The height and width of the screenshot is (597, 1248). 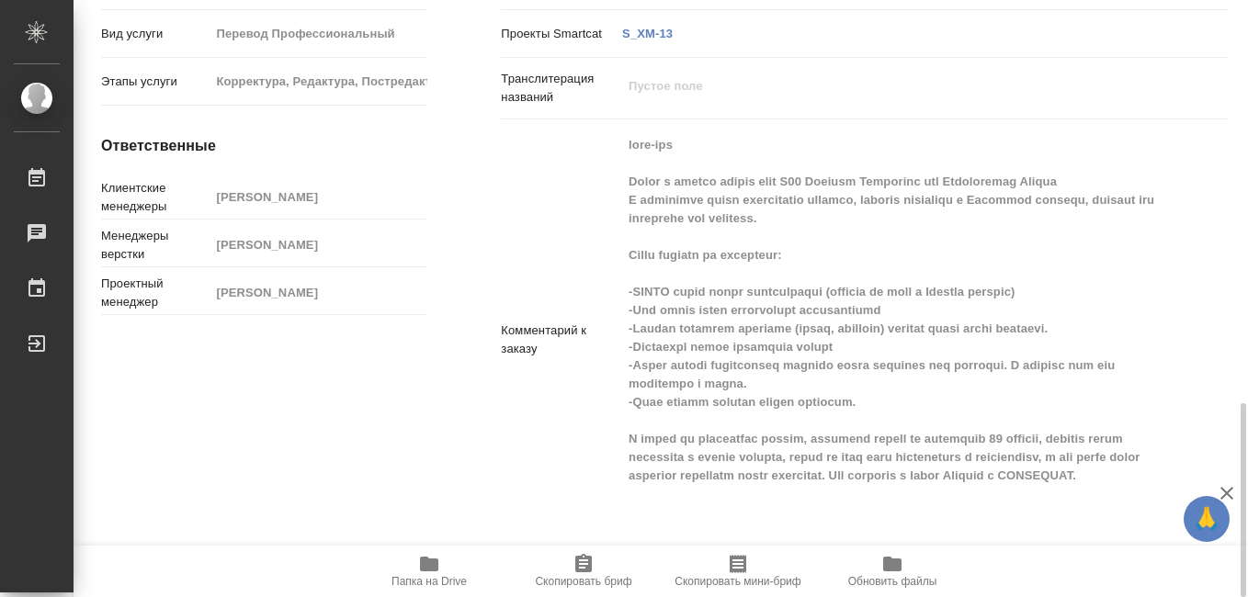 I want to click on p: Комментарий к заказу, so click(x=561, y=340).